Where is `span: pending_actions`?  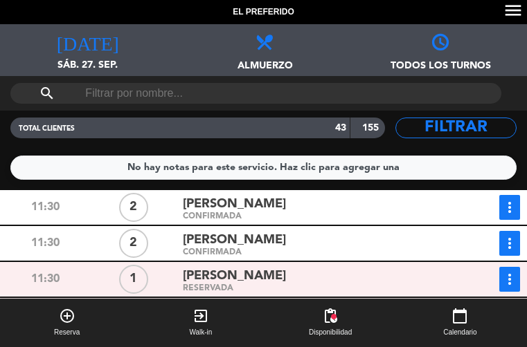
span: pending_actions is located at coordinates (330, 316).